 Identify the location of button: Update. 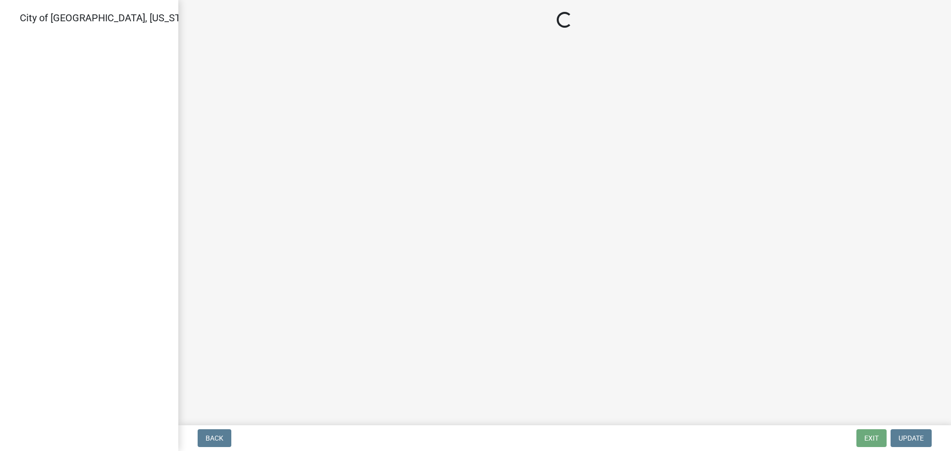
(911, 439).